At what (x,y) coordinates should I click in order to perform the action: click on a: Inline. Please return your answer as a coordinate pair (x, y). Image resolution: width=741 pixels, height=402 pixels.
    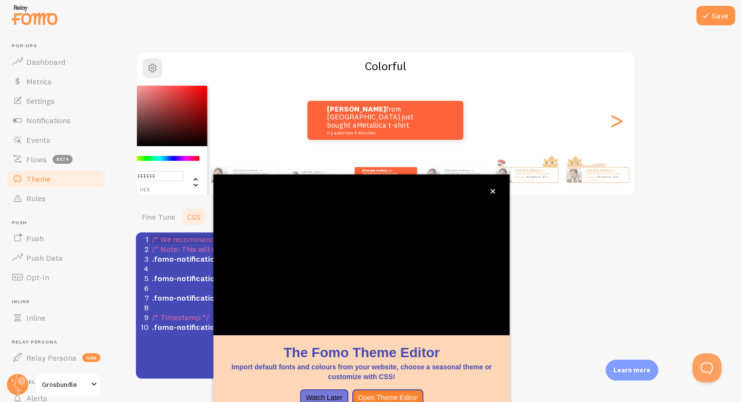
    Looking at the image, I should click on (56, 318).